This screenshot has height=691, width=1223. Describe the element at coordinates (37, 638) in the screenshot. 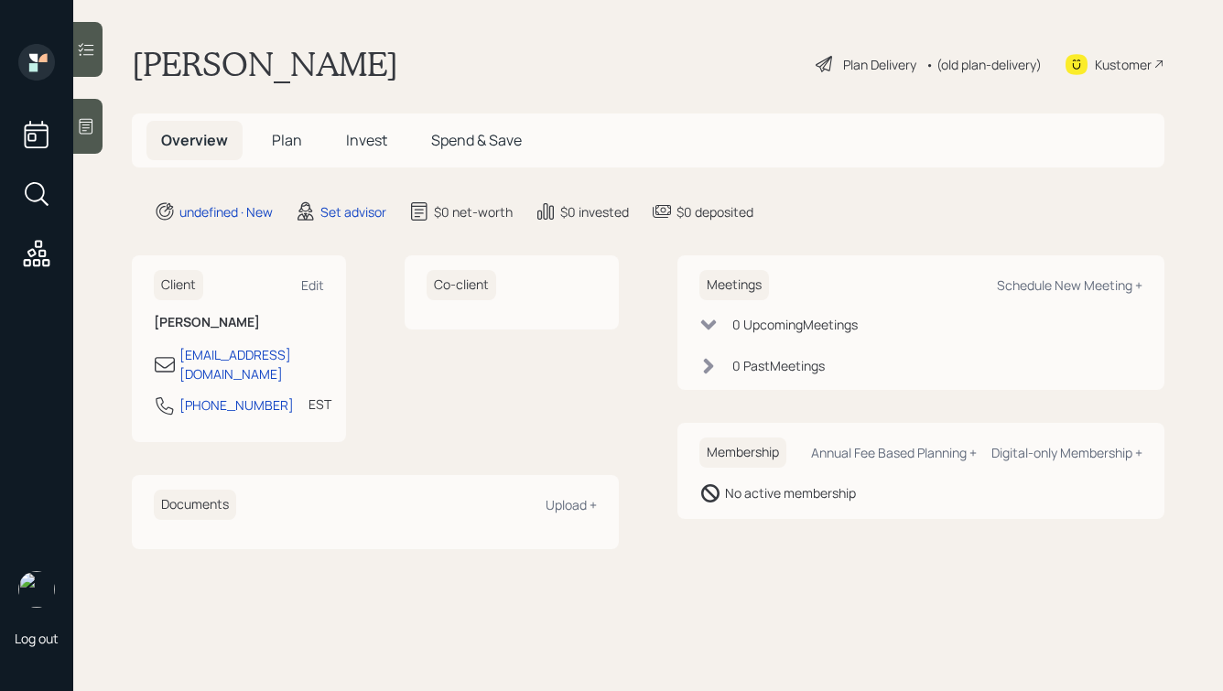

I see `div: Log out` at that location.